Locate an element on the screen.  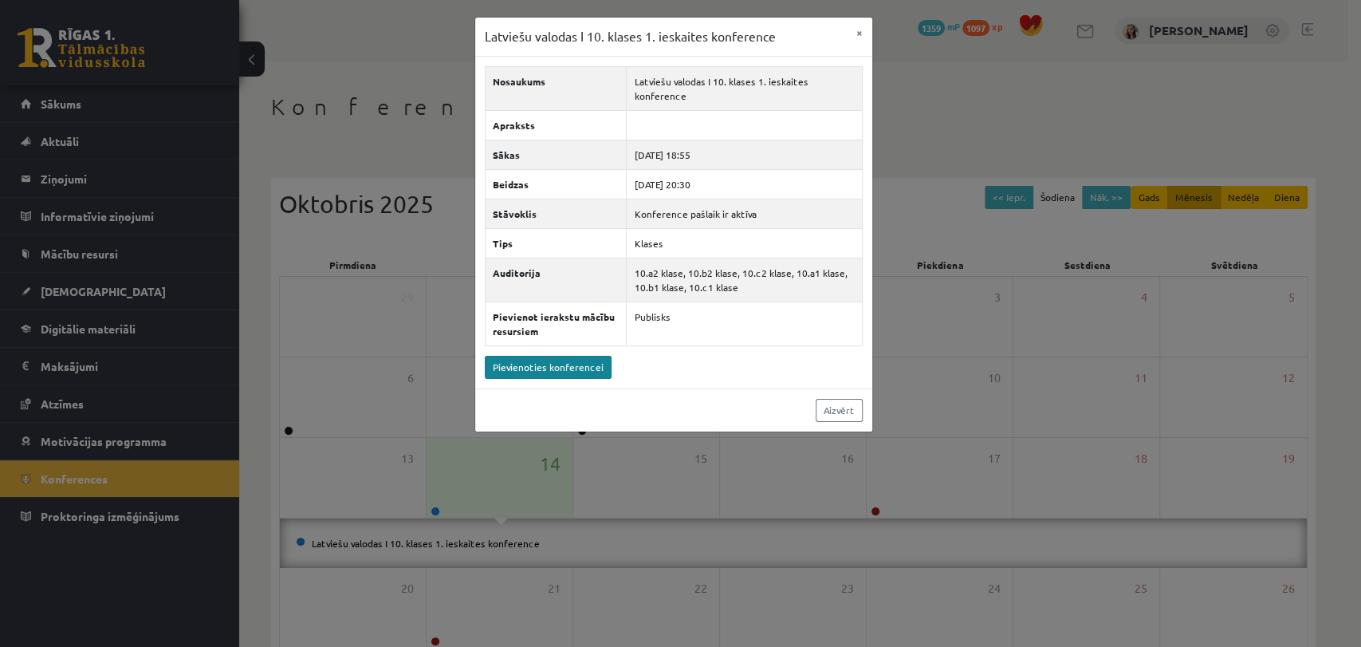
td: Latviešu valodas I 10. klases 1. ieskaites konference is located at coordinates (745, 88).